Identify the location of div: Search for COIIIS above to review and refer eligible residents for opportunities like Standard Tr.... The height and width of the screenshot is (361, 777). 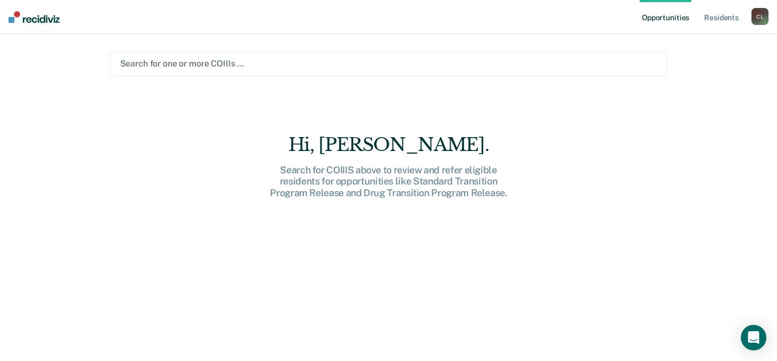
(389, 182).